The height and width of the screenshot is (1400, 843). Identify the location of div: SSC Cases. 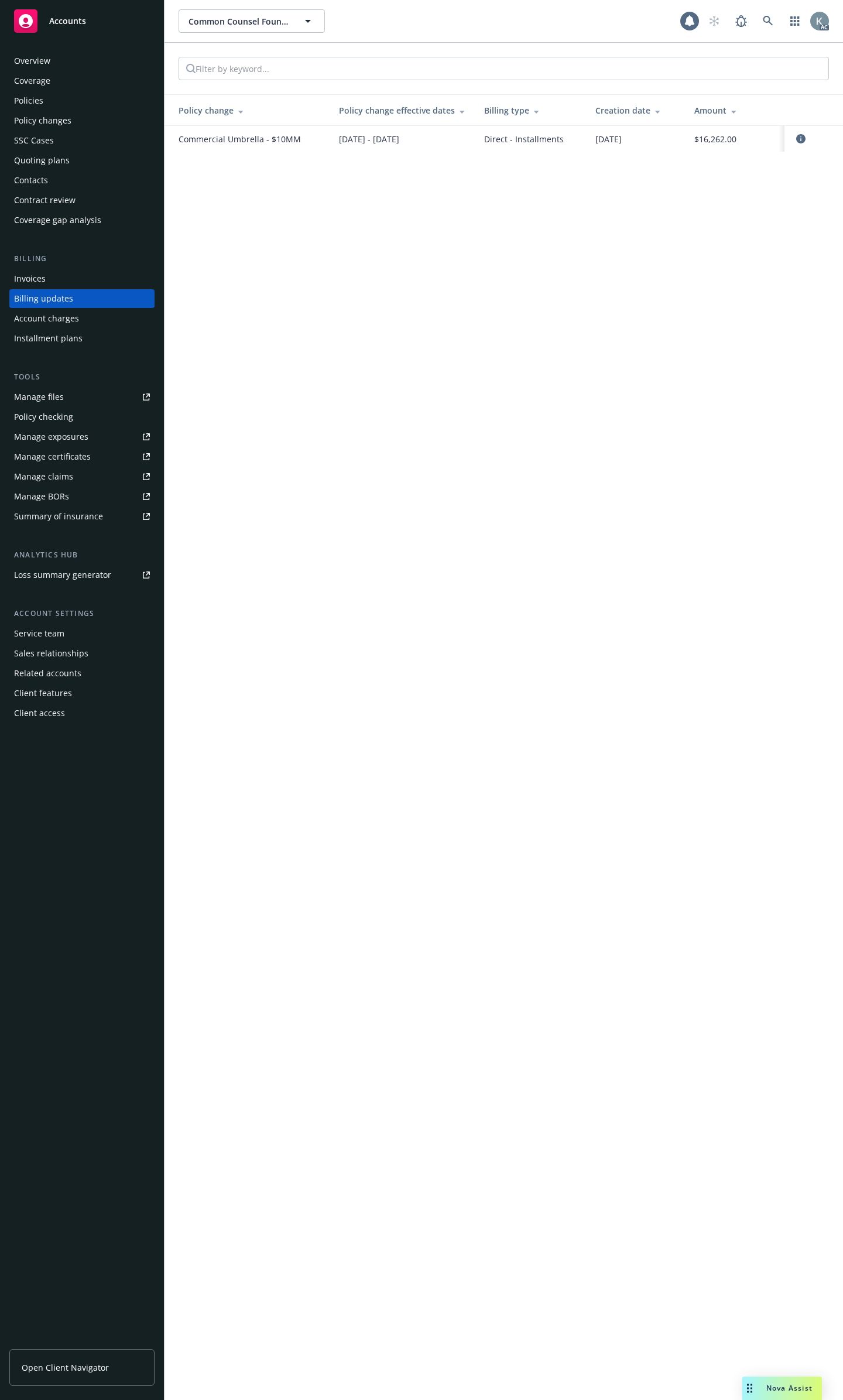
(34, 140).